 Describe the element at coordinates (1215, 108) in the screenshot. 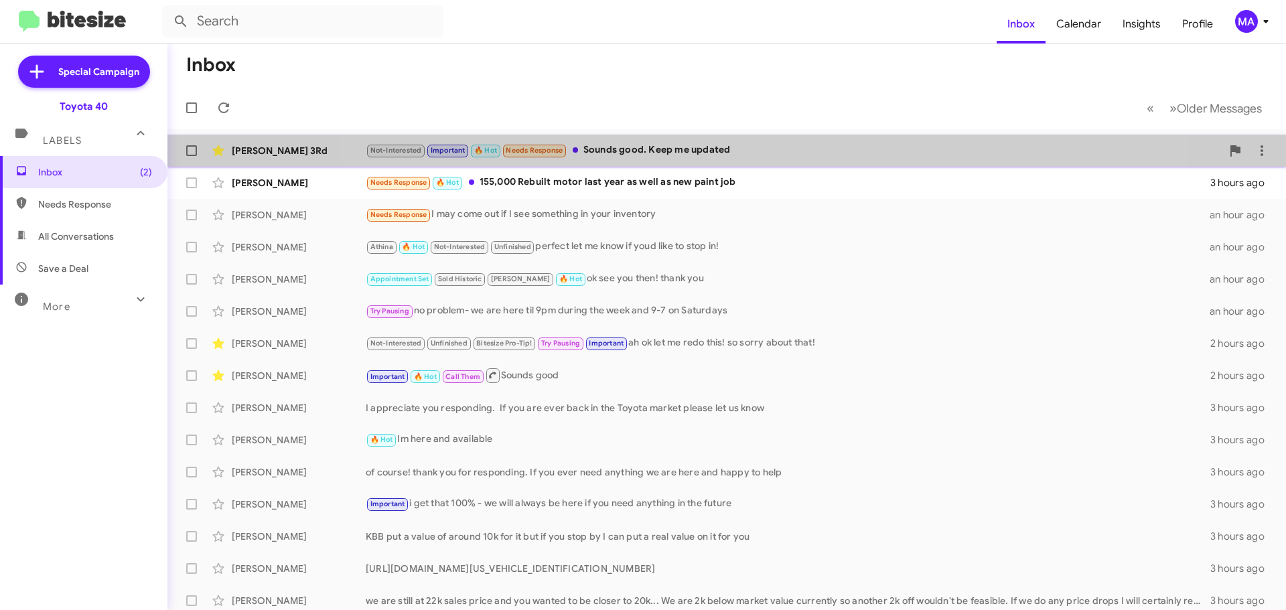

I see `button: Next` at that location.